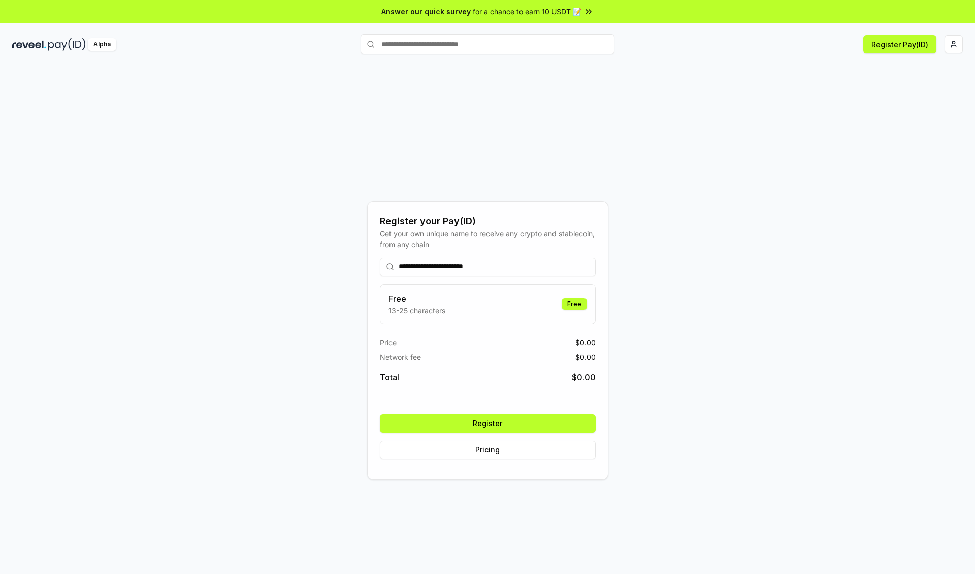 The image size is (975, 574). What do you see at coordinates (488, 450) in the screenshot?
I see `button: Pricing` at bounding box center [488, 450].